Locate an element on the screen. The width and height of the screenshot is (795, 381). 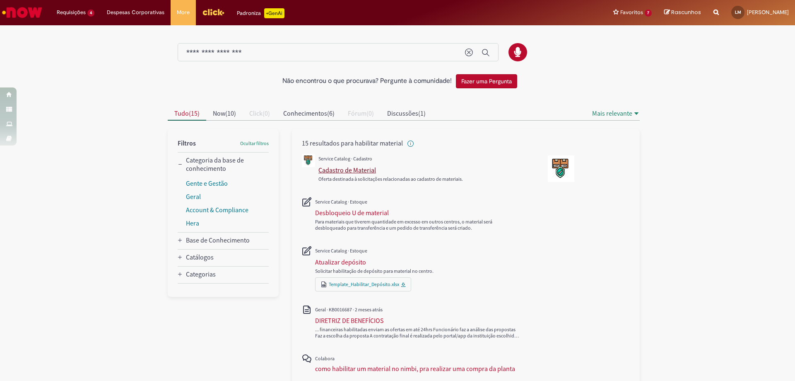
span: 7 is located at coordinates (648, 13).